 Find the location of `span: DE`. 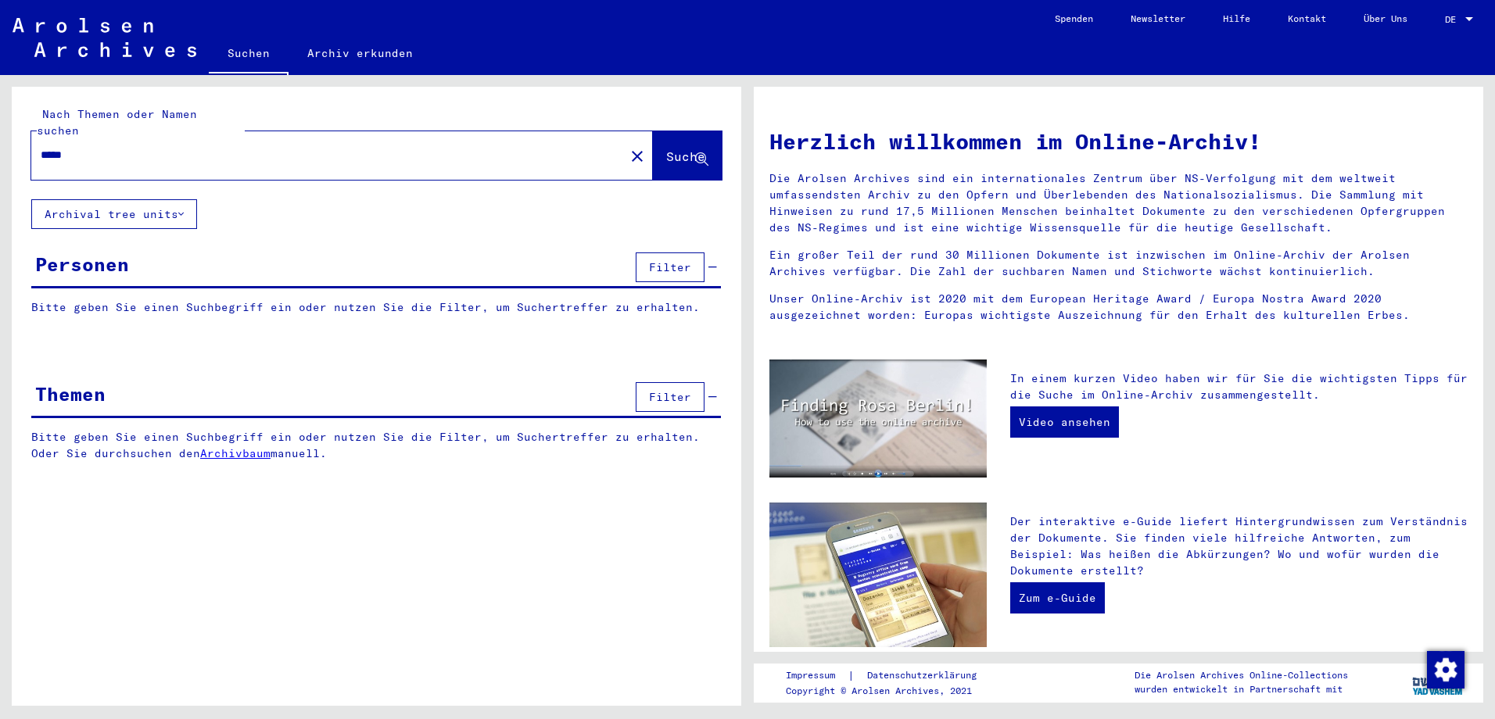

span: DE is located at coordinates (1454, 20).